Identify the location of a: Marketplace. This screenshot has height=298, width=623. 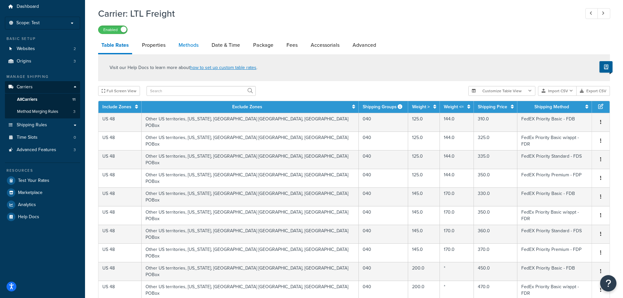
(43, 193).